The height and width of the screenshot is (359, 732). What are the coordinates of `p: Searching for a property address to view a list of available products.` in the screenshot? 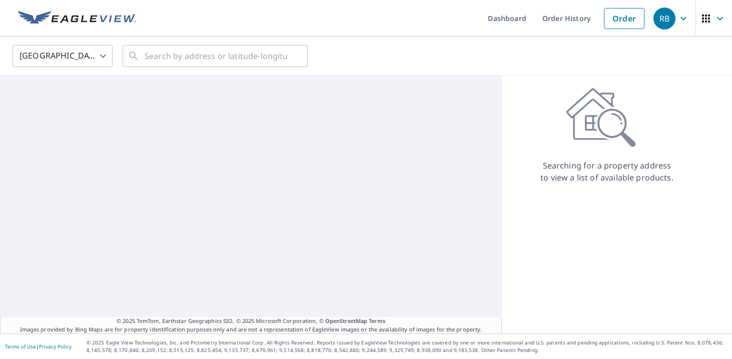 It's located at (607, 172).